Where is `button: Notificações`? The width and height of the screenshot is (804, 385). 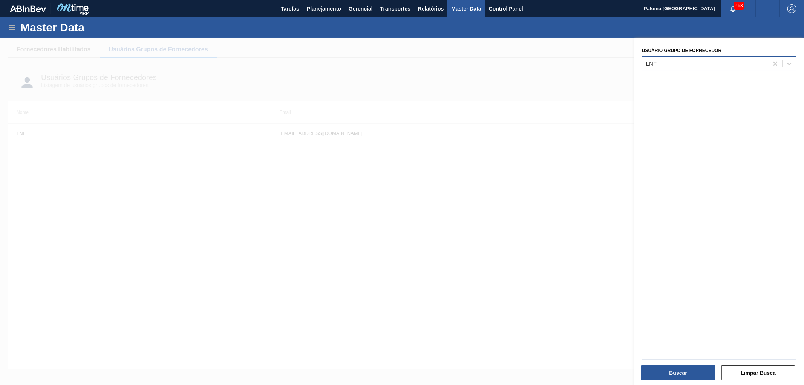
button: Notificações is located at coordinates (733, 9).